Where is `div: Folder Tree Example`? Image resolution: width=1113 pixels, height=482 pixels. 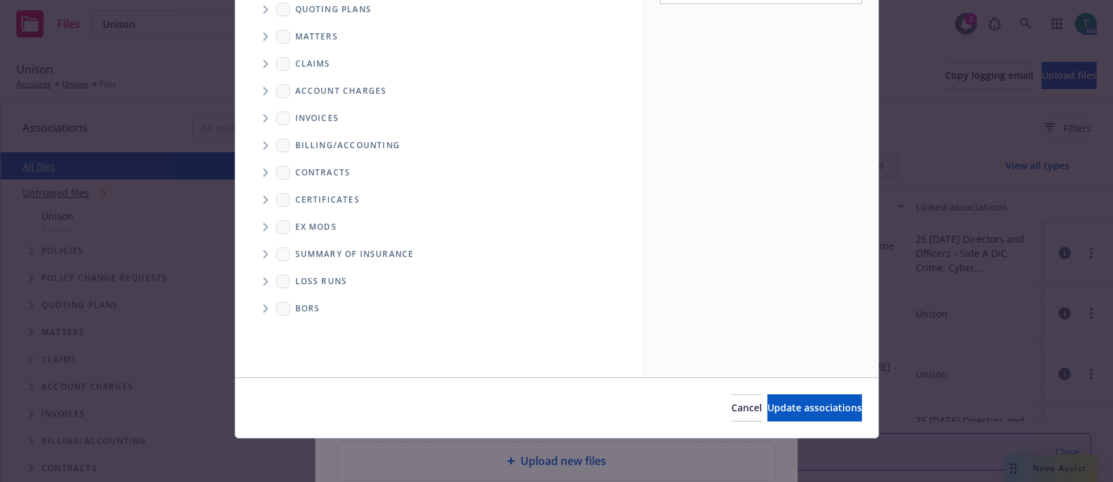
div: Folder Tree Example is located at coordinates (439, 227).